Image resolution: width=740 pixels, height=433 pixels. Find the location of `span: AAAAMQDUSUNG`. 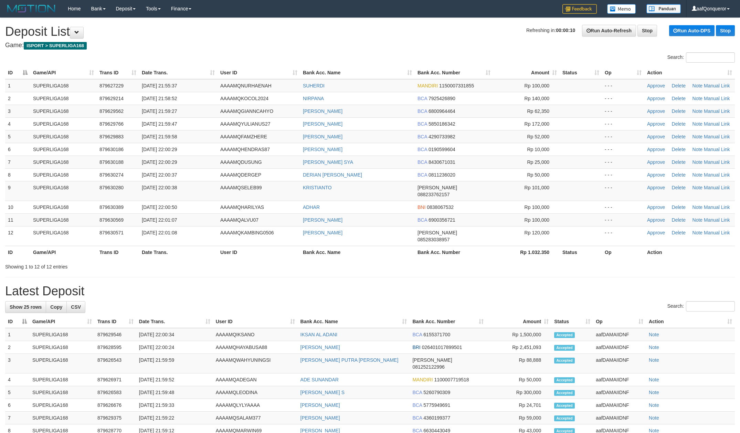

span: AAAAMQDUSUNG is located at coordinates (241, 162).